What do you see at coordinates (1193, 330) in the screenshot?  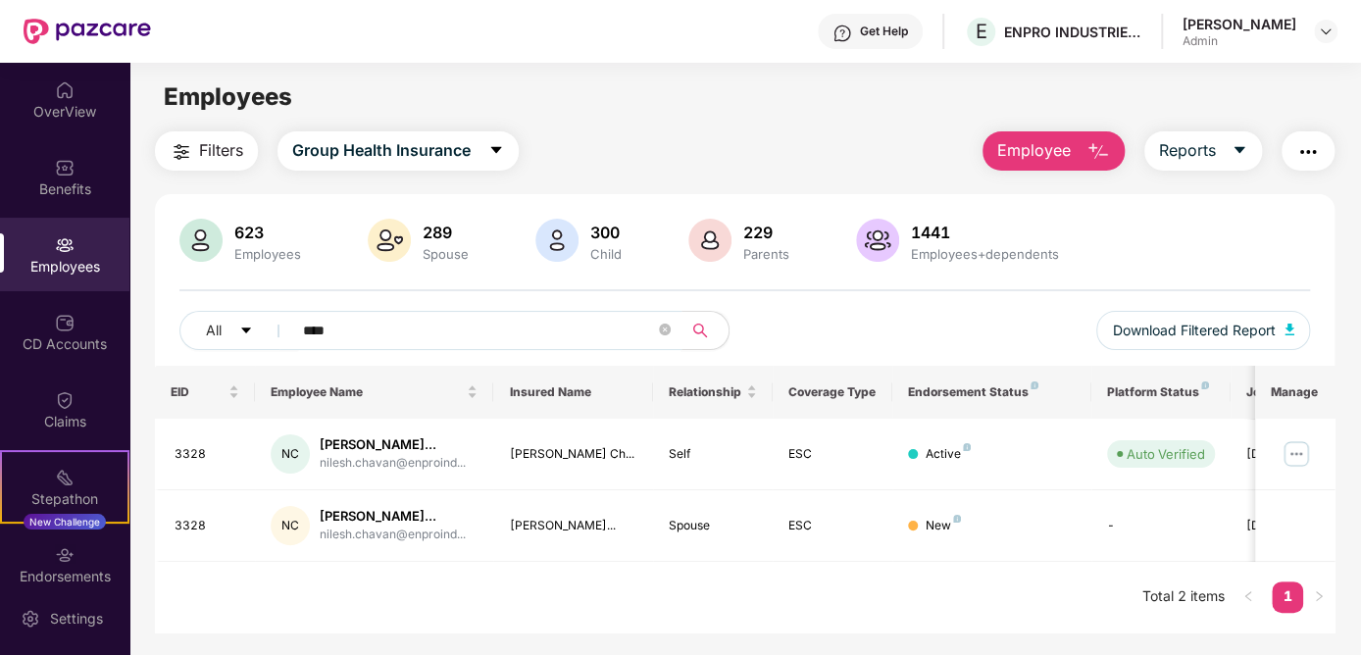 I see `span: Download Filtered Report` at bounding box center [1193, 330].